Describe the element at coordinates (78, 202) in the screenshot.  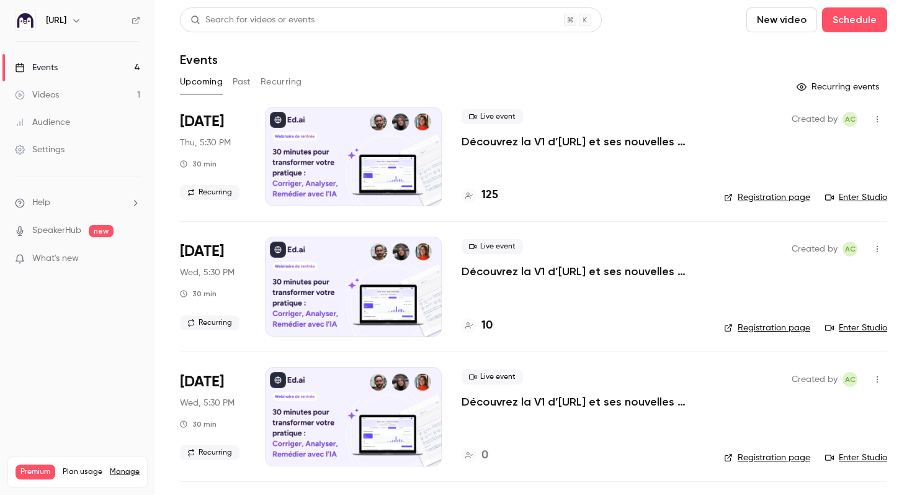
I see `li: help-dropdown-opener` at that location.